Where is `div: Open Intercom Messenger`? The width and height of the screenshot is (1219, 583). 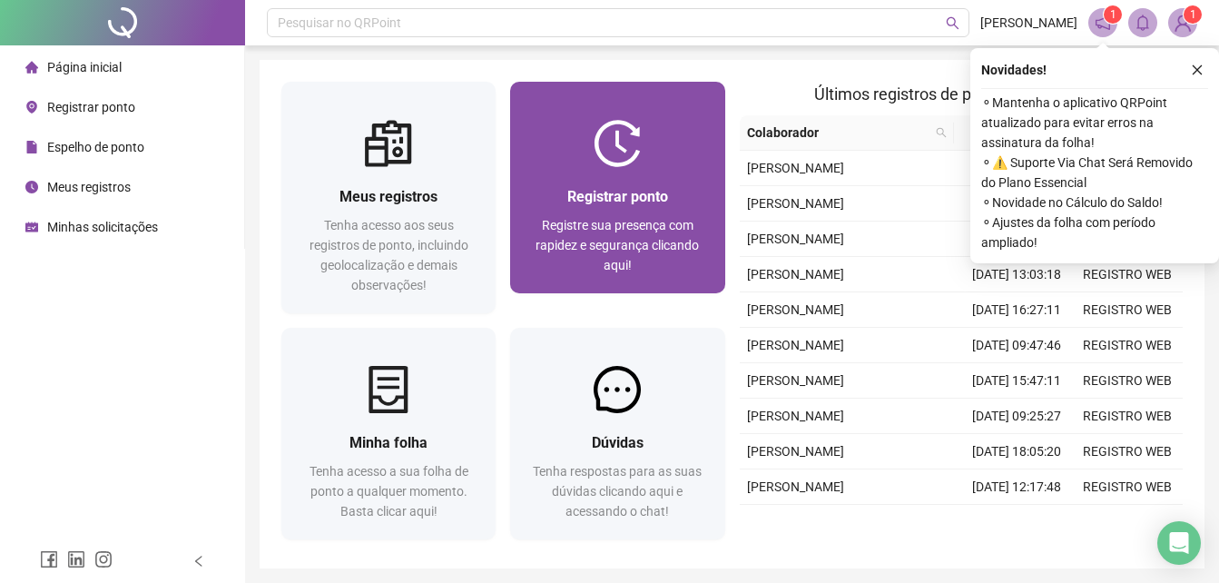
div: Open Intercom Messenger is located at coordinates (1179, 543).